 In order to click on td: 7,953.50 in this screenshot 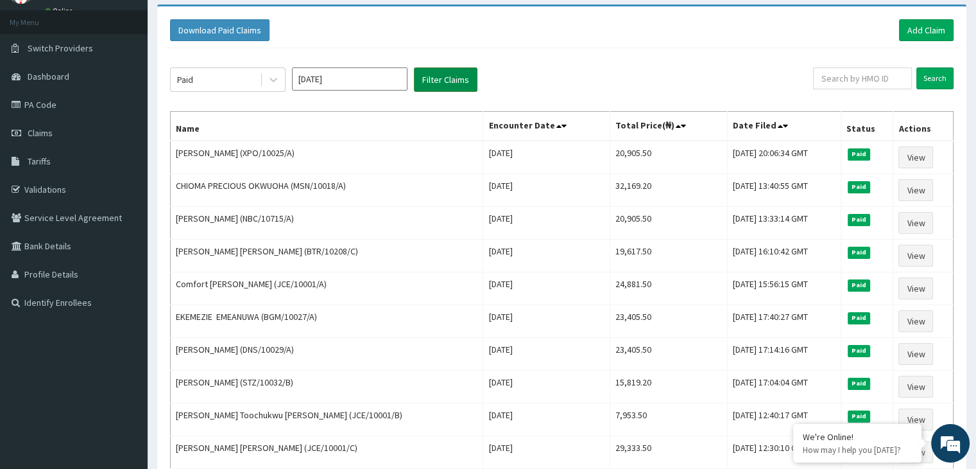, I will do `click(669, 419)`.